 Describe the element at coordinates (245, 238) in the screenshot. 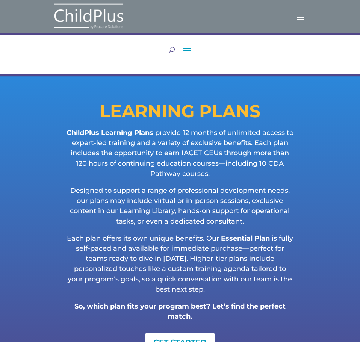

I see `strong: Essential Plan` at that location.